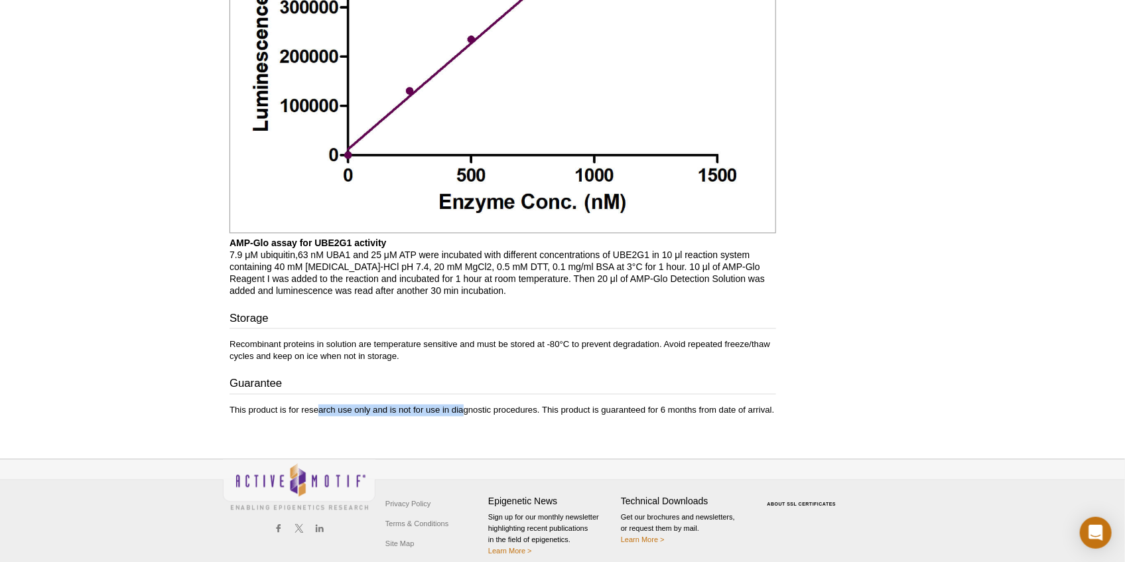 The height and width of the screenshot is (562, 1125). What do you see at coordinates (503, 410) in the screenshot?
I see `p: This product is for research use only and is not for use in diagnostic procedures. This product i...` at bounding box center [503, 410].